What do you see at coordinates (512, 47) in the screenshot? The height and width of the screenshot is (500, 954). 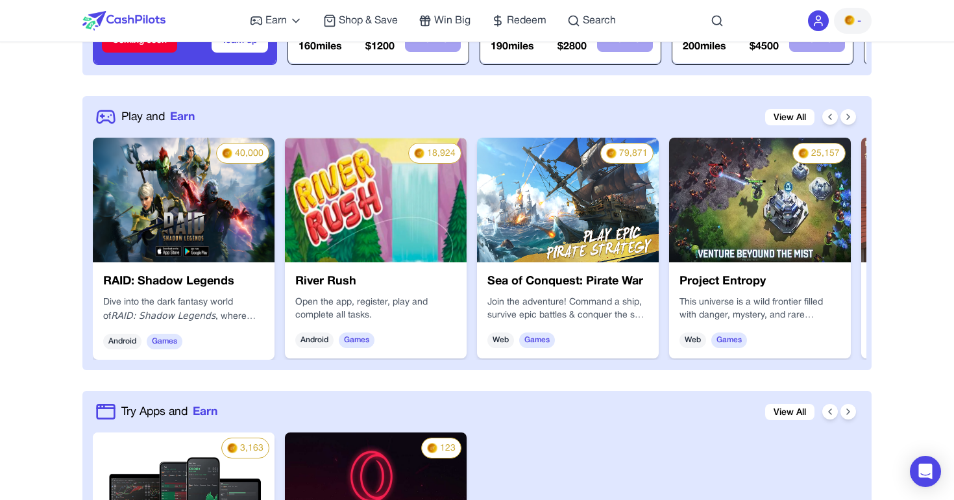 I see `p: 190 miles` at bounding box center [512, 47].